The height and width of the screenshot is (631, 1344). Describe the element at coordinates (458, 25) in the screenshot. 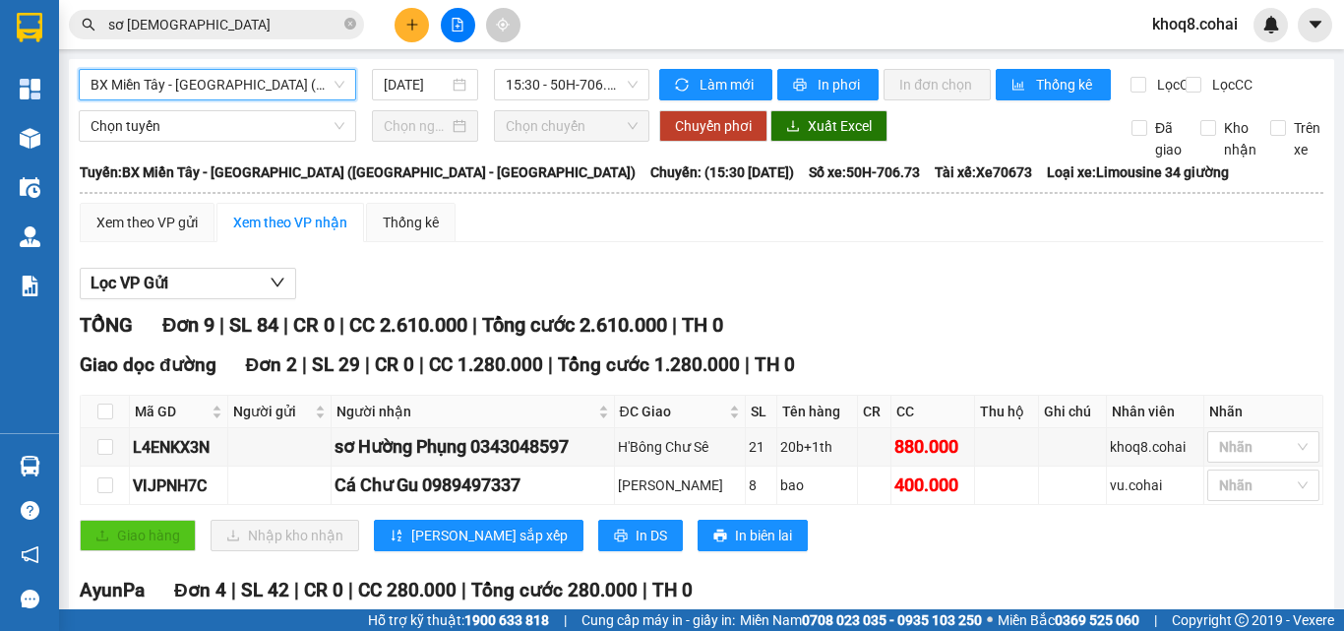

I see `span: file-add` at that location.